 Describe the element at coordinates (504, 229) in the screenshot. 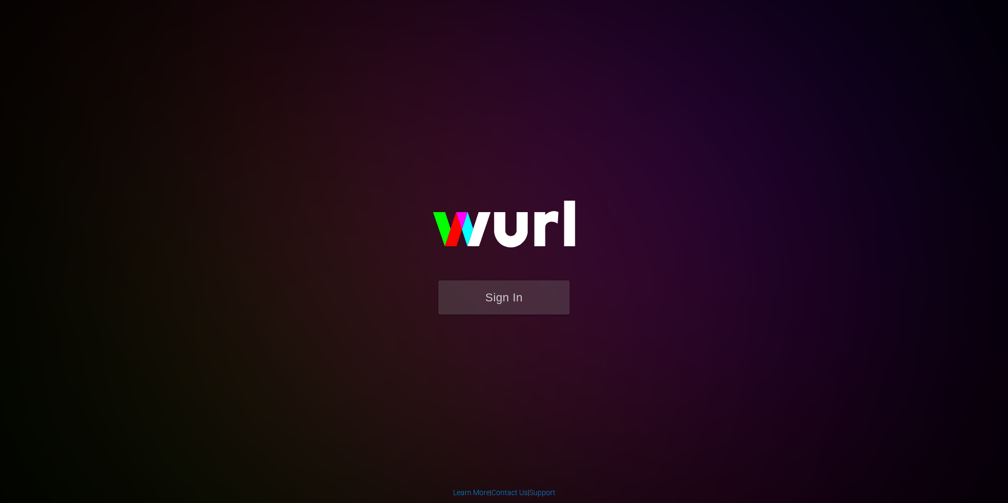

I see `img: wurl-logo-on-black-223613ac3d8ba8fe6dc639794a292ebdb59501304c7dfd60c99c58986ef67473.svg` at that location.